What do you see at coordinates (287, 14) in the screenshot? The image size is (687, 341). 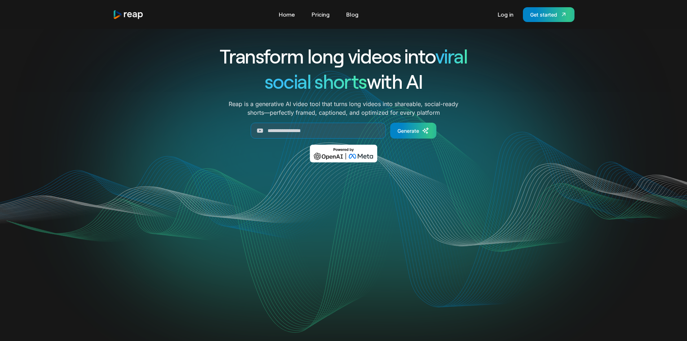 I see `a: Home` at bounding box center [287, 14].